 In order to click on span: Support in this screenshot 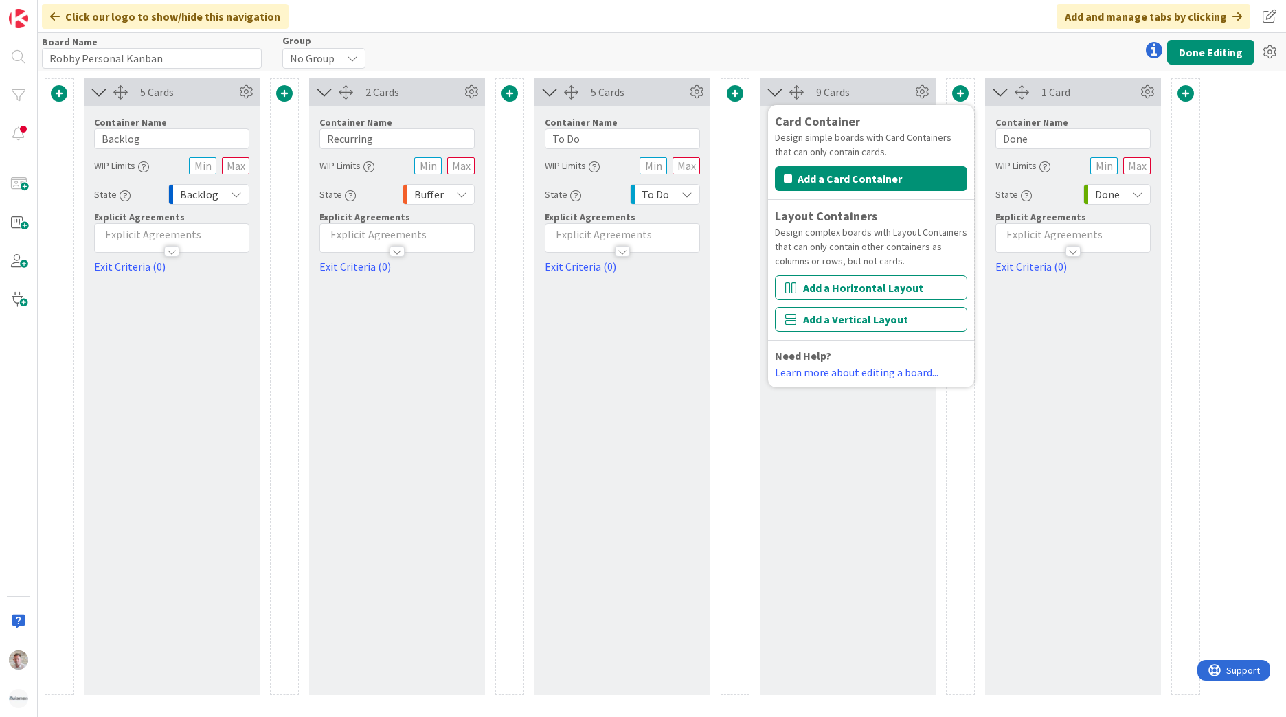, I will do `click(45, 10)`.